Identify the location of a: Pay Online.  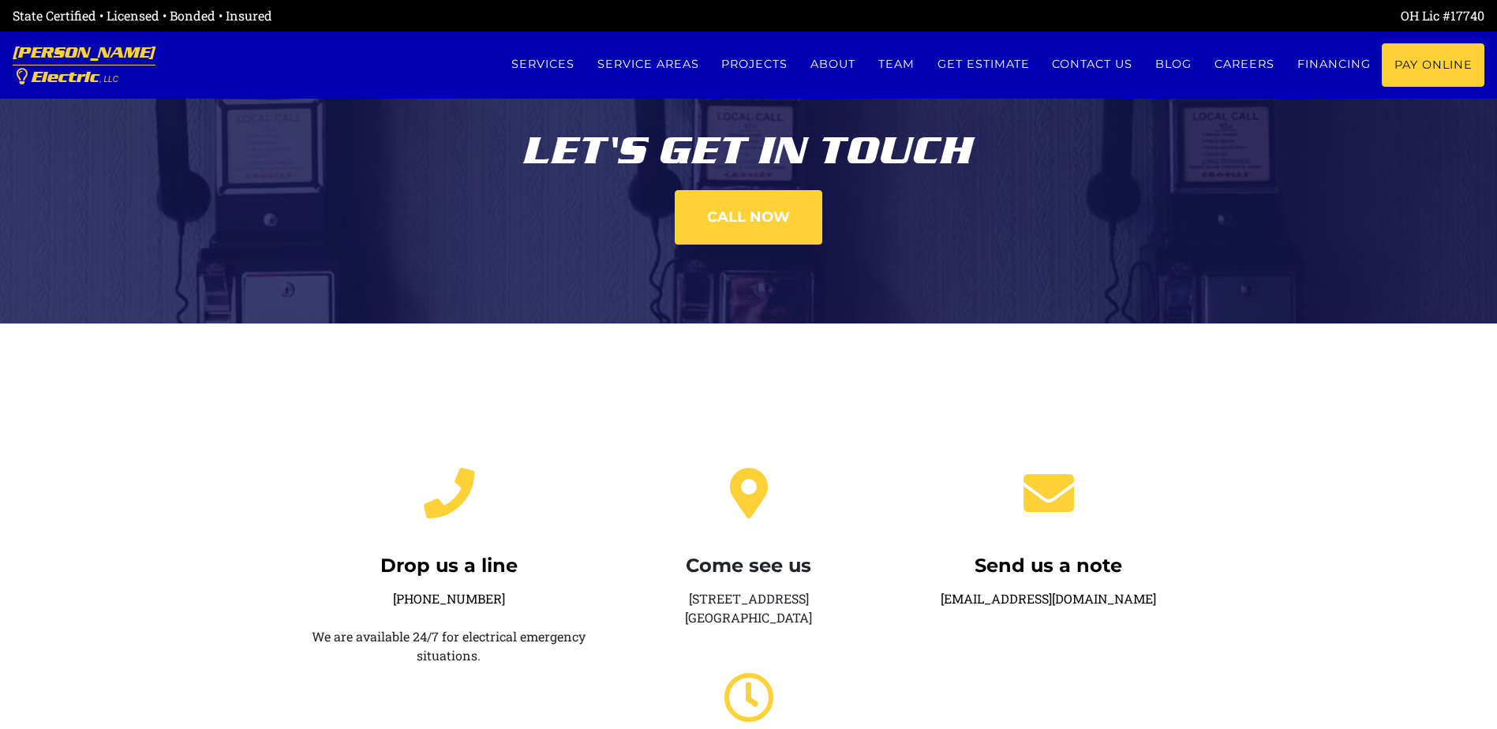
(1433, 65).